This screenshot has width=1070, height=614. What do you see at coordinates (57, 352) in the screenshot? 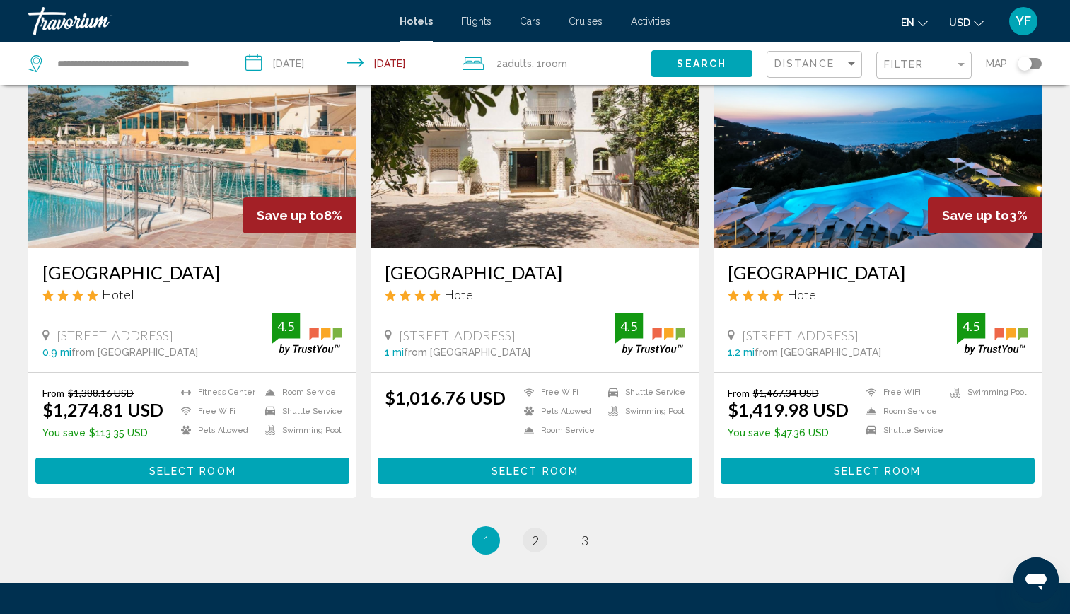
I see `span: 0.9 mi` at bounding box center [57, 352].